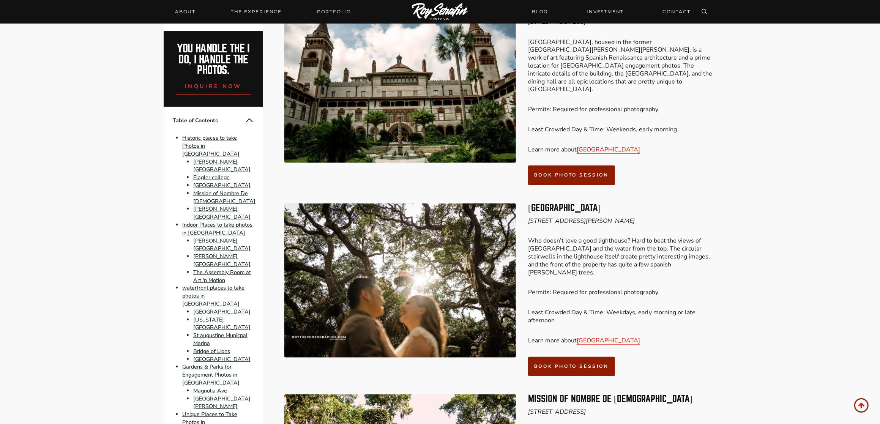 The height and width of the screenshot is (424, 880). What do you see at coordinates (540, 11) in the screenshot?
I see `a: BLOG` at bounding box center [540, 11].